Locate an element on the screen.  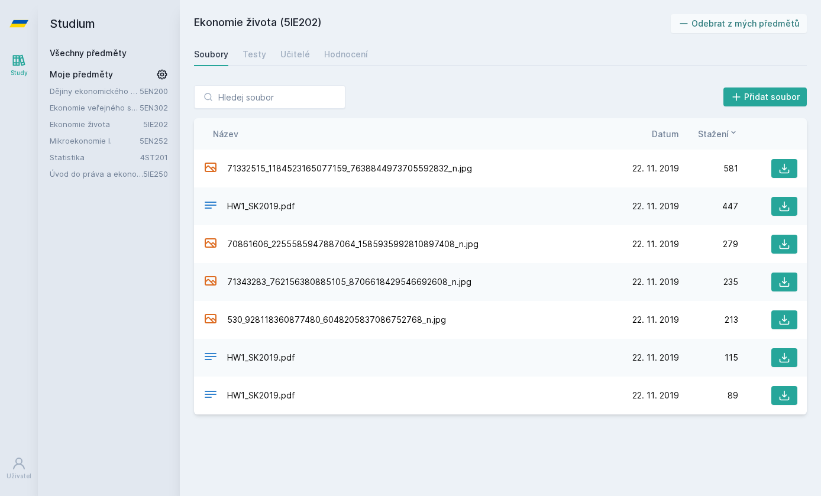
a: Hodnocení is located at coordinates (346, 54).